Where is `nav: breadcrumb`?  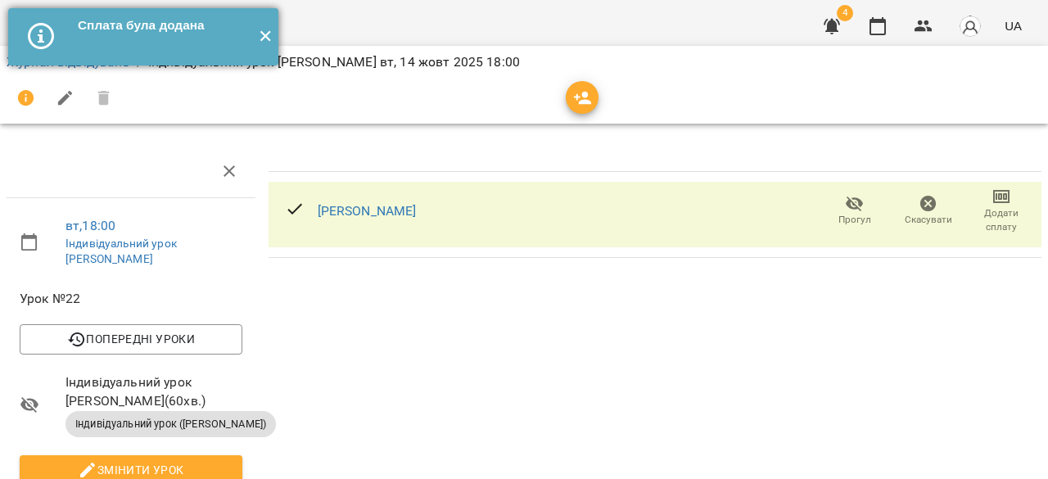
nav: breadcrumb is located at coordinates (524, 62).